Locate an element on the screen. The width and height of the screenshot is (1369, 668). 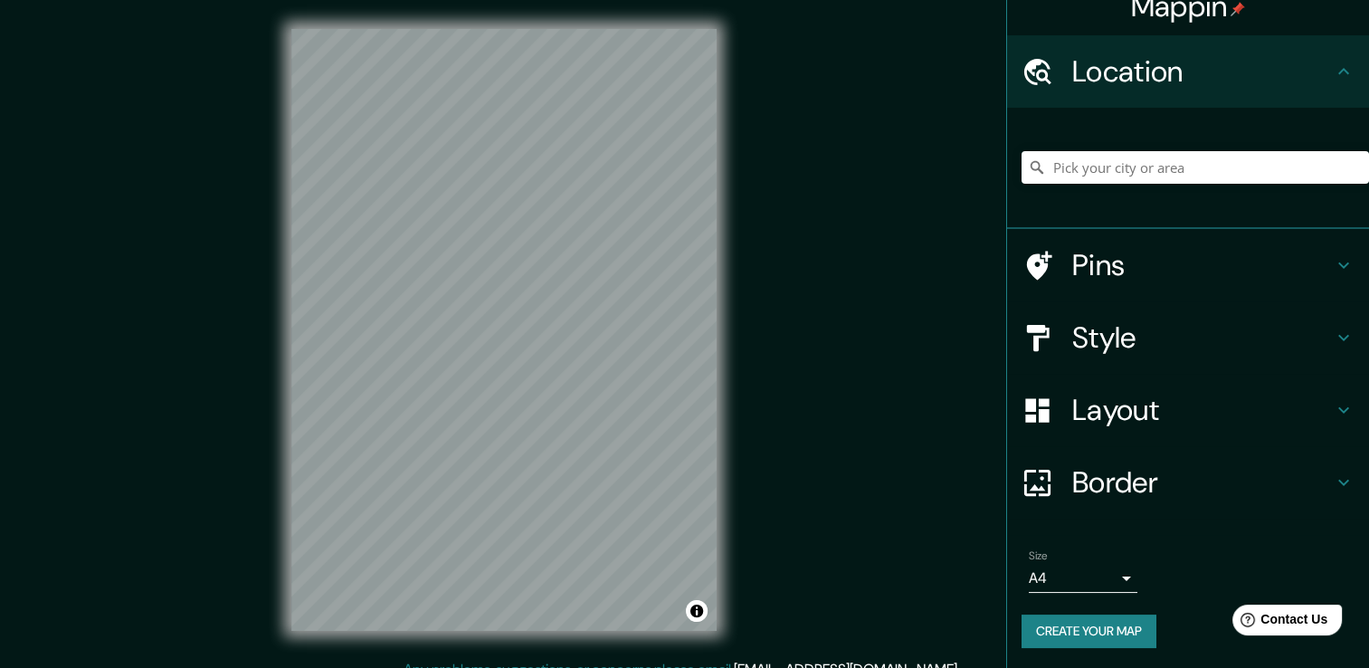
button: Create your map is located at coordinates (1089, 631).